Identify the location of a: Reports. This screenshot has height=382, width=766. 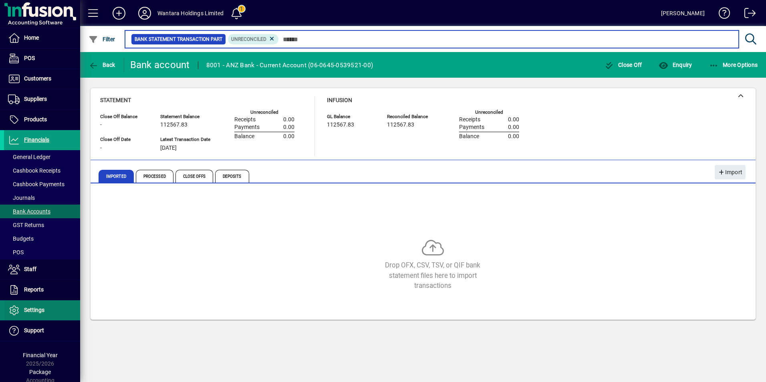
(42, 290).